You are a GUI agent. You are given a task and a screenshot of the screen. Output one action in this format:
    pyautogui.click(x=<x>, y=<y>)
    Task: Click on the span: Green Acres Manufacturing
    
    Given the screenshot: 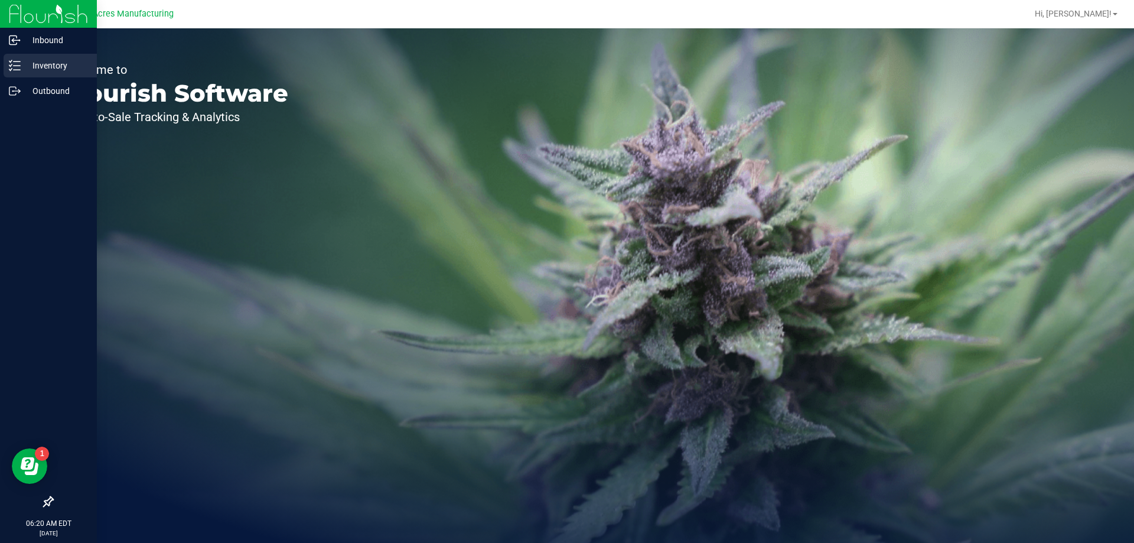 What is the action you would take?
    pyautogui.click(x=120, y=14)
    